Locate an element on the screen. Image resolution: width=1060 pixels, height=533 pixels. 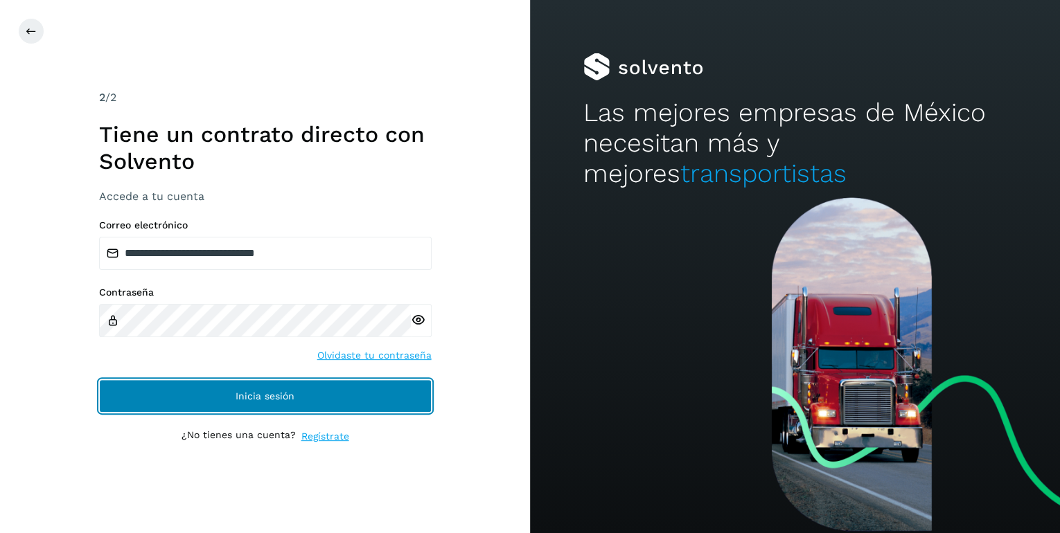
span: 2 is located at coordinates (102, 97).